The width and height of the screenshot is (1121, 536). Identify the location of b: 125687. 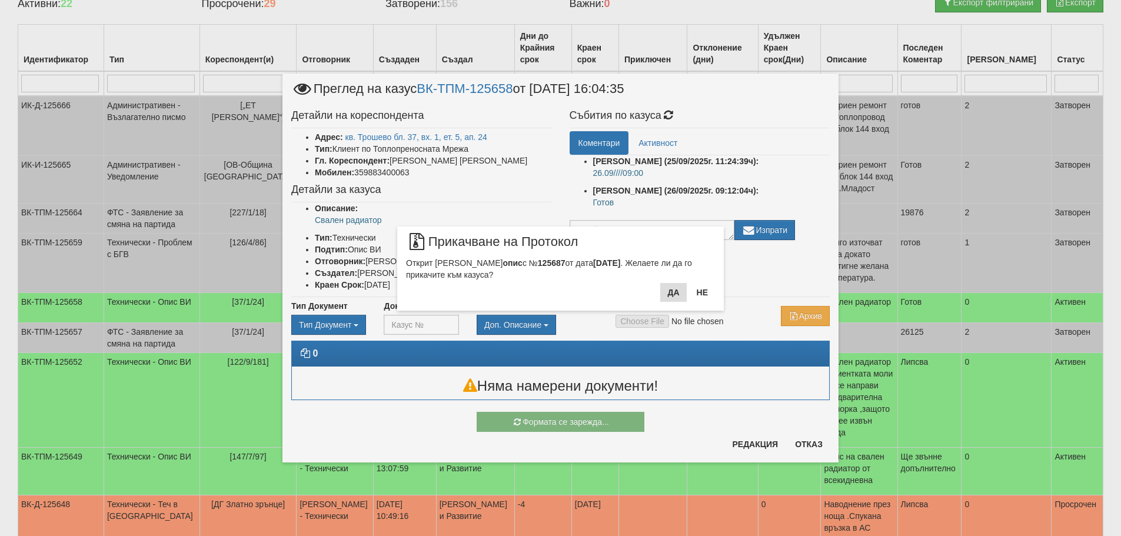
(551, 263).